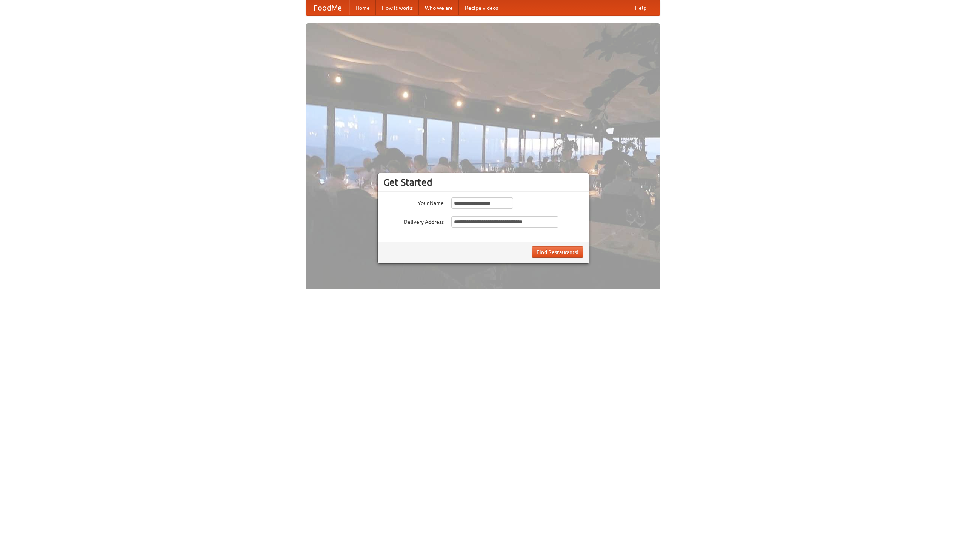  What do you see at coordinates (328, 8) in the screenshot?
I see `a: FoodMe` at bounding box center [328, 8].